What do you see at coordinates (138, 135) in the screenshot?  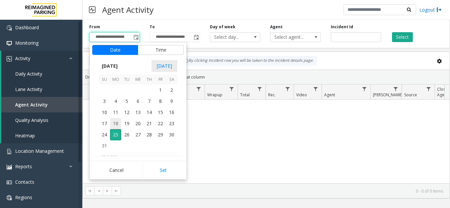 I see `span: 27` at bounding box center [138, 135].